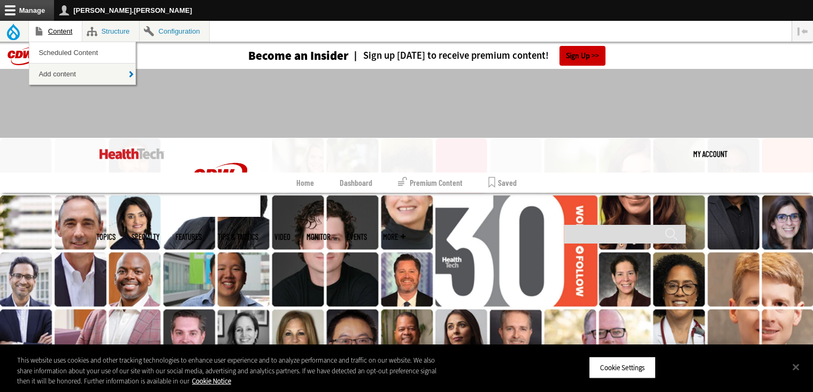  Describe the element at coordinates (145, 237) in the screenshot. I see `span: Specialty` at that location.